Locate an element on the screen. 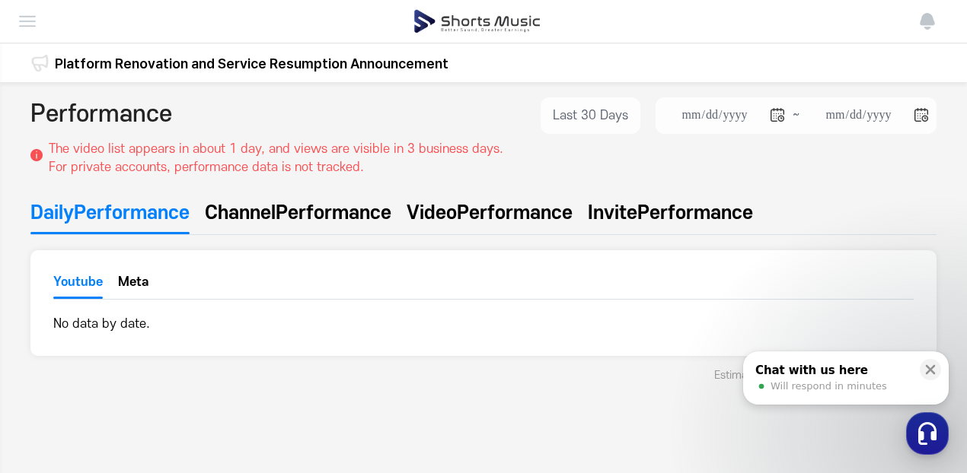 The height and width of the screenshot is (473, 967). span: Daily is located at coordinates (52, 213).